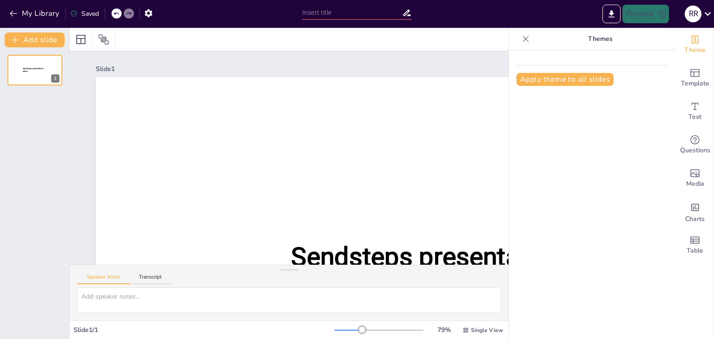 This screenshot has height=339, width=714. What do you see at coordinates (695, 184) in the screenshot?
I see `span: Media` at bounding box center [695, 184].